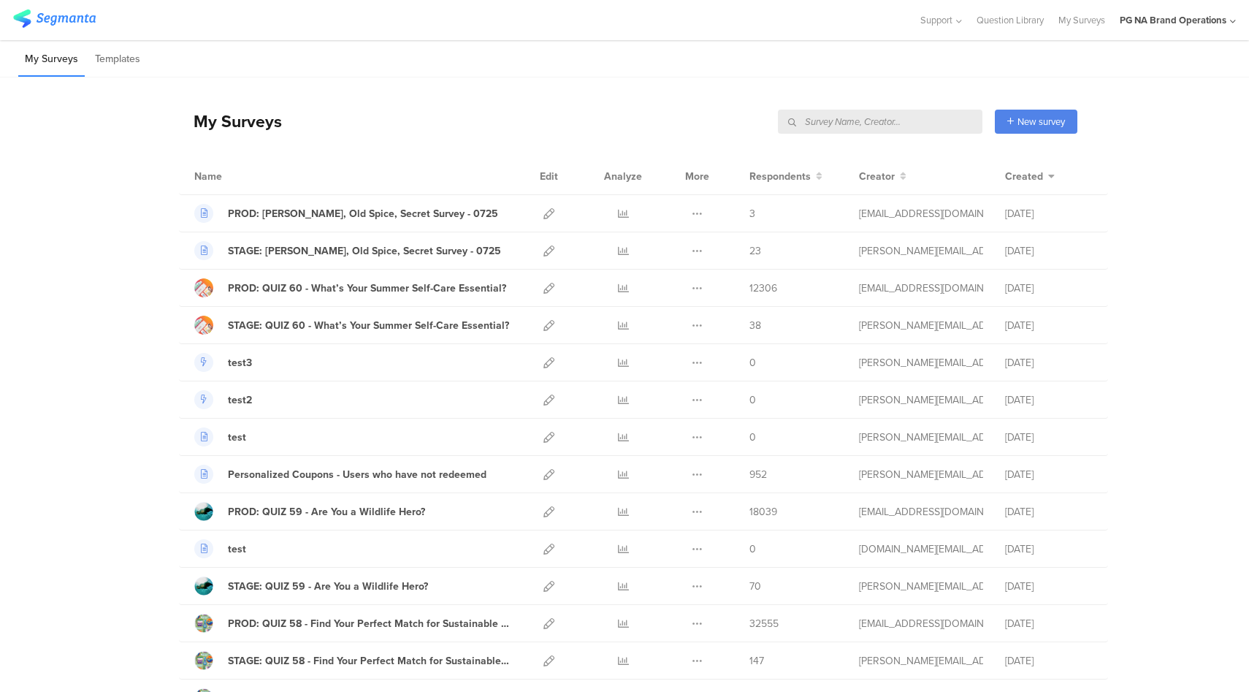 The height and width of the screenshot is (692, 1249). I want to click on div: Analyze, so click(623, 176).